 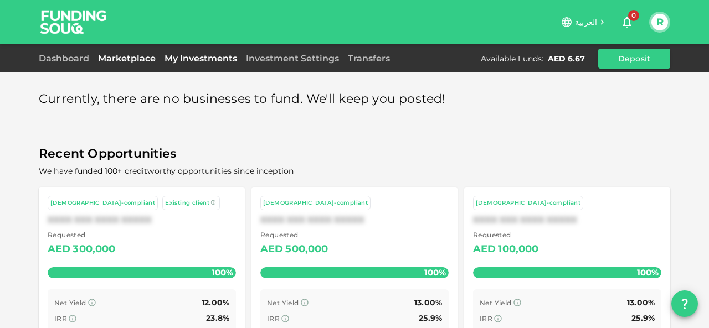 I want to click on div: 500,000, so click(x=306, y=250).